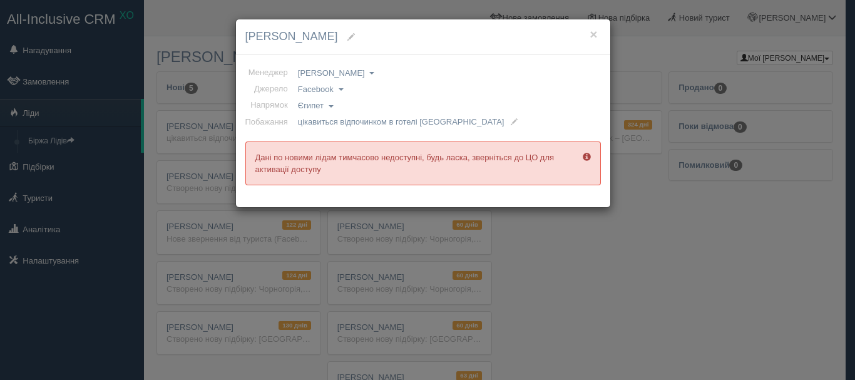  What do you see at coordinates (423, 163) in the screenshot?
I see `div: Дані по новими лідам тимчасово недоступні, будь ласка, зверніться до ЦО для активації доступу` at bounding box center [423, 163].